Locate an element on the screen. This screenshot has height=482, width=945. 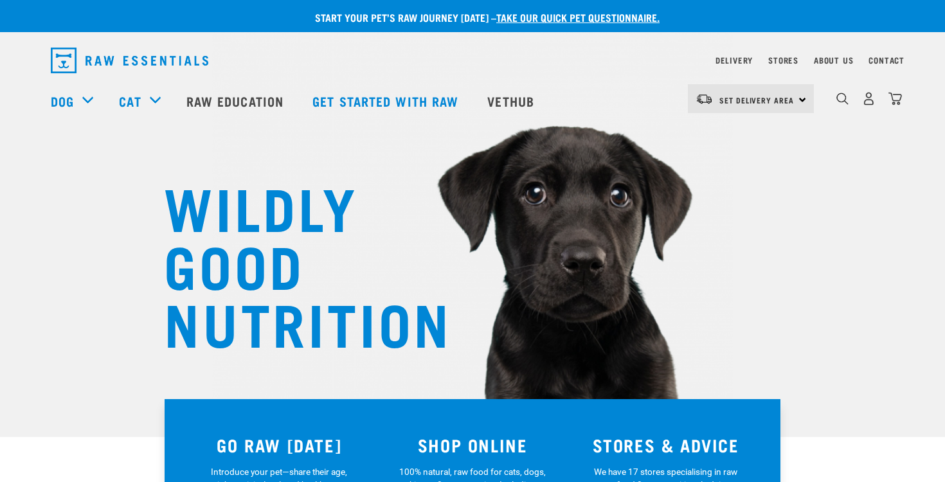
img: home-icon@2x.png is located at coordinates (895, 98).